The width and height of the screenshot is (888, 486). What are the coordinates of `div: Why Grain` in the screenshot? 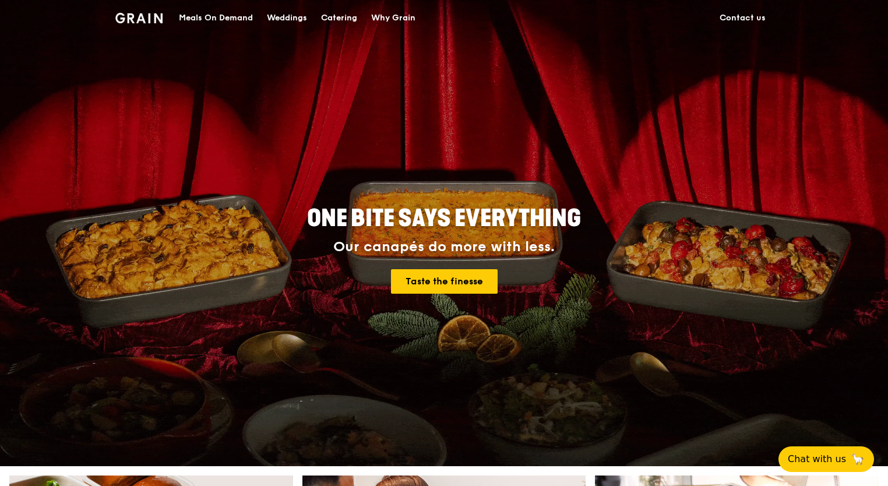 It's located at (393, 18).